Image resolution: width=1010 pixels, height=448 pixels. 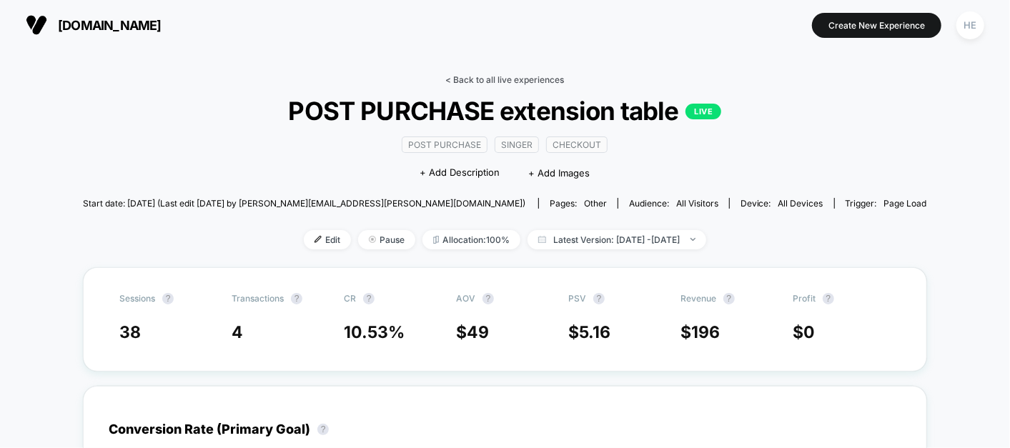 I want to click on span: other, so click(x=595, y=203).